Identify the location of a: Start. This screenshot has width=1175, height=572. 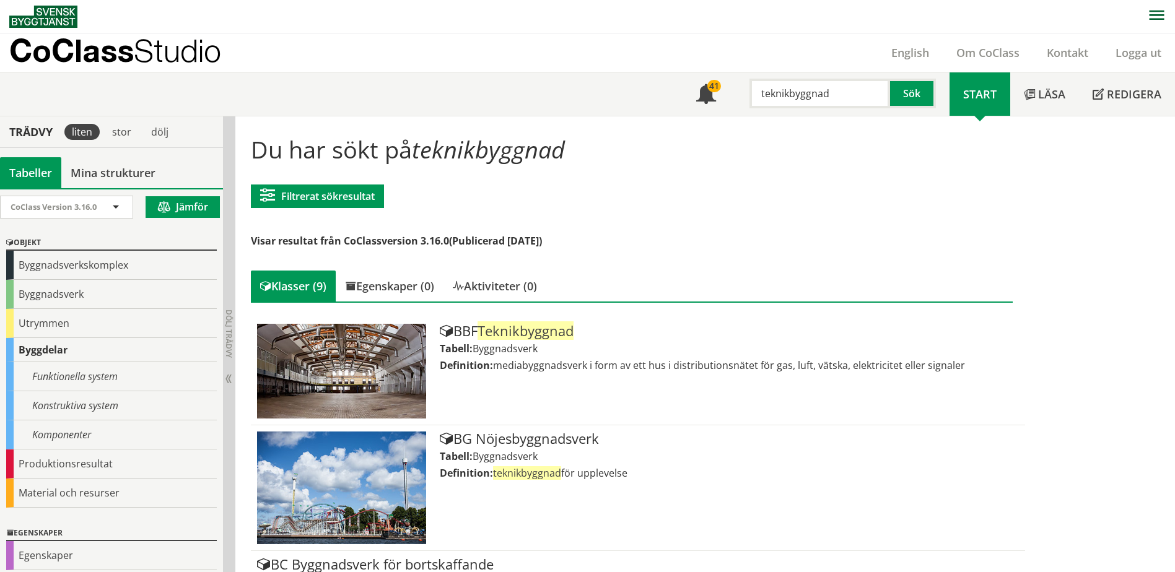
(980, 94).